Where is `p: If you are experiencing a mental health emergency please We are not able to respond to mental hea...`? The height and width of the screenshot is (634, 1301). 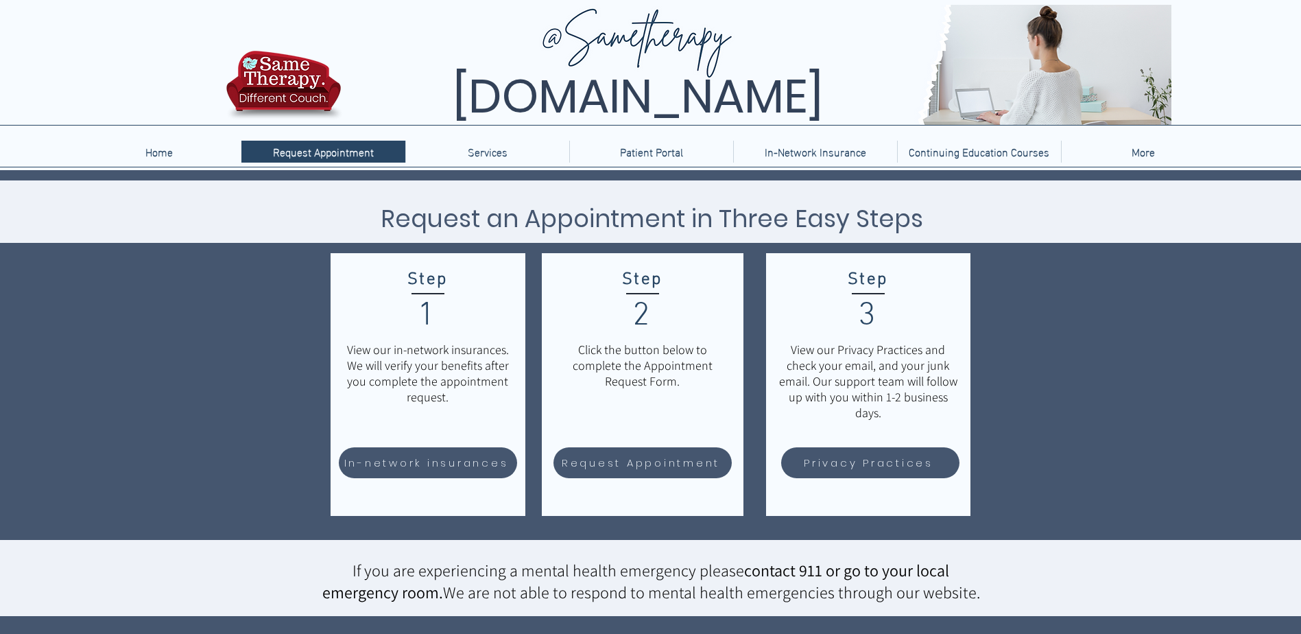
p: If you are experiencing a mental health emergency please We are not able to respond to mental hea... is located at coordinates (651, 581).